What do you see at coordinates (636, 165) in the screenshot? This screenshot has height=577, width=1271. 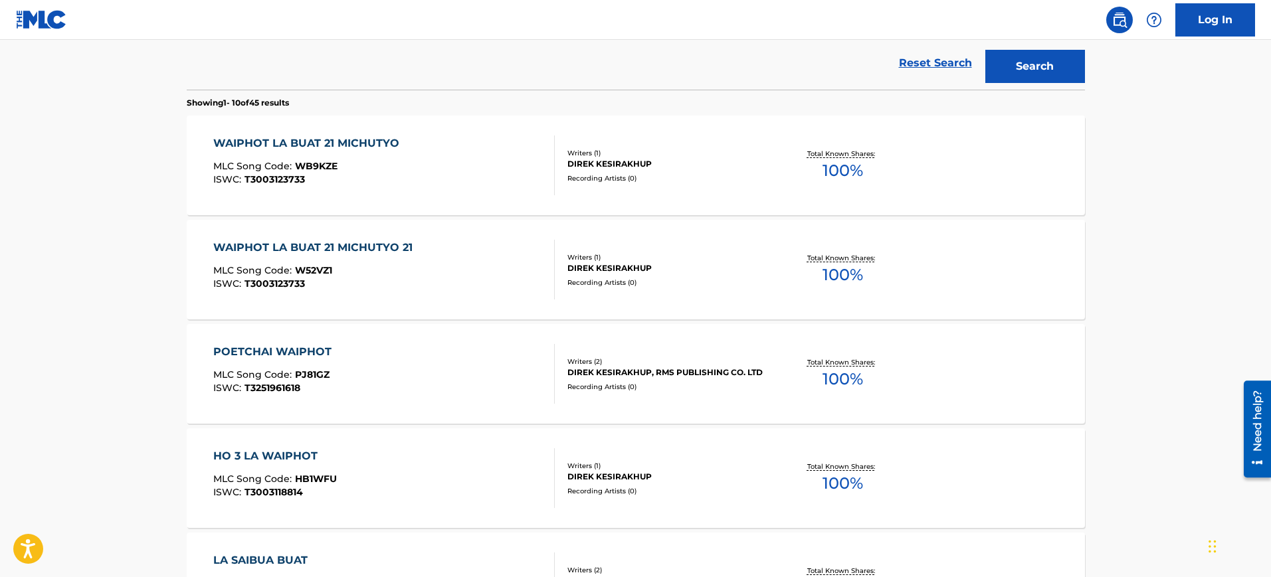 I see `a: WAIPHOT LA BUAT 21 MICHUTYOMLC Song Code:WB9KZEISWC:T3003123733Writers (1)DIREK KESIRAKHUPRecordi...` at bounding box center [636, 165].